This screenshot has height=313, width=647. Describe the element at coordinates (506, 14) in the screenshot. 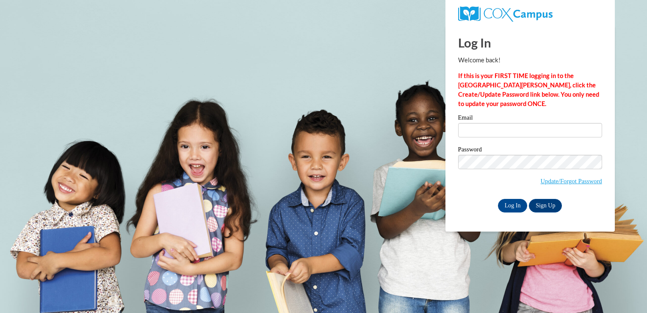

I see `img: COX Campus` at that location.